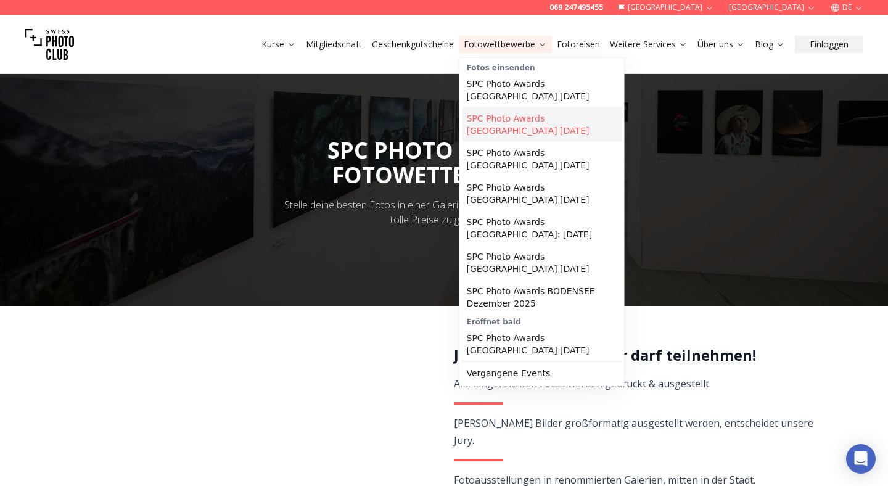  Describe the element at coordinates (444, 161) in the screenshot. I see `span: SPC PHOTO AWARDS:` at that location.